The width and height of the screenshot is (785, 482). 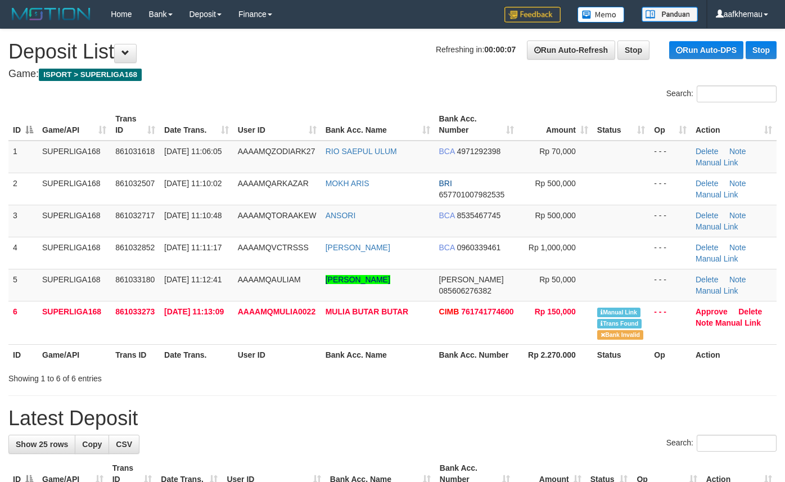 I want to click on span: 861031618, so click(x=135, y=151).